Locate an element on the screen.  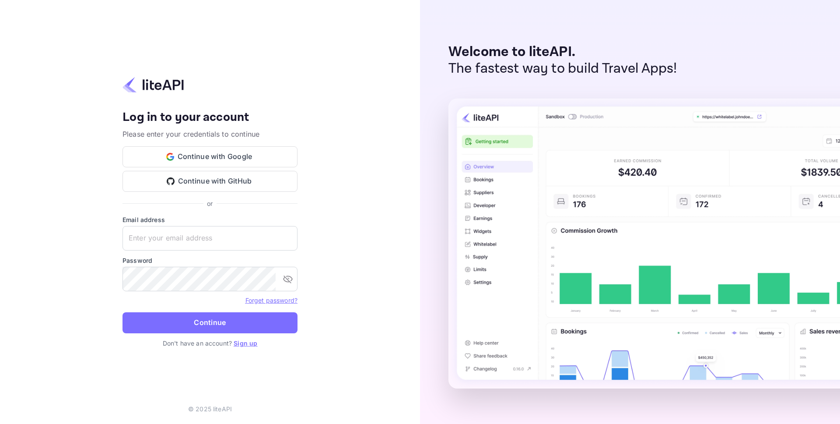
button: Continue with Google is located at coordinates (210, 157).